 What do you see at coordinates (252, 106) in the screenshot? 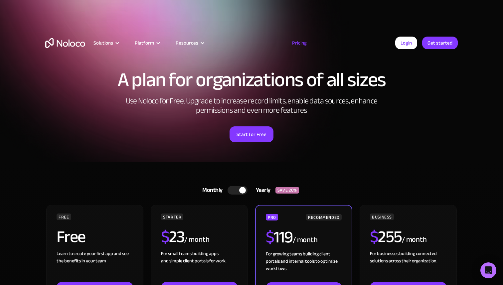
I see `h2: Use Noloco for Free. Upgrade to increase record limits, enable data sources, enhance permissions ...` at bounding box center [252, 106].